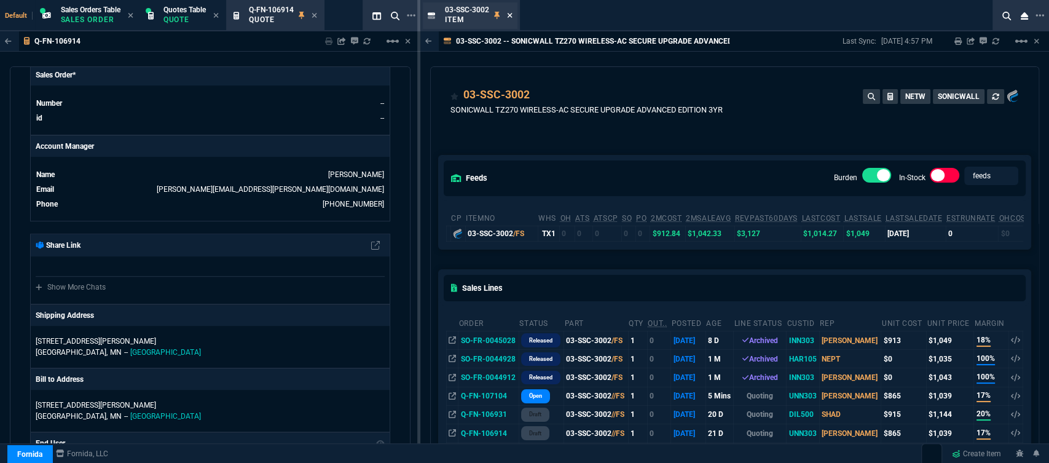 Image resolution: width=1049 pixels, height=463 pixels. I want to click on abbr: Total units on open Sales Orders, so click(627, 218).